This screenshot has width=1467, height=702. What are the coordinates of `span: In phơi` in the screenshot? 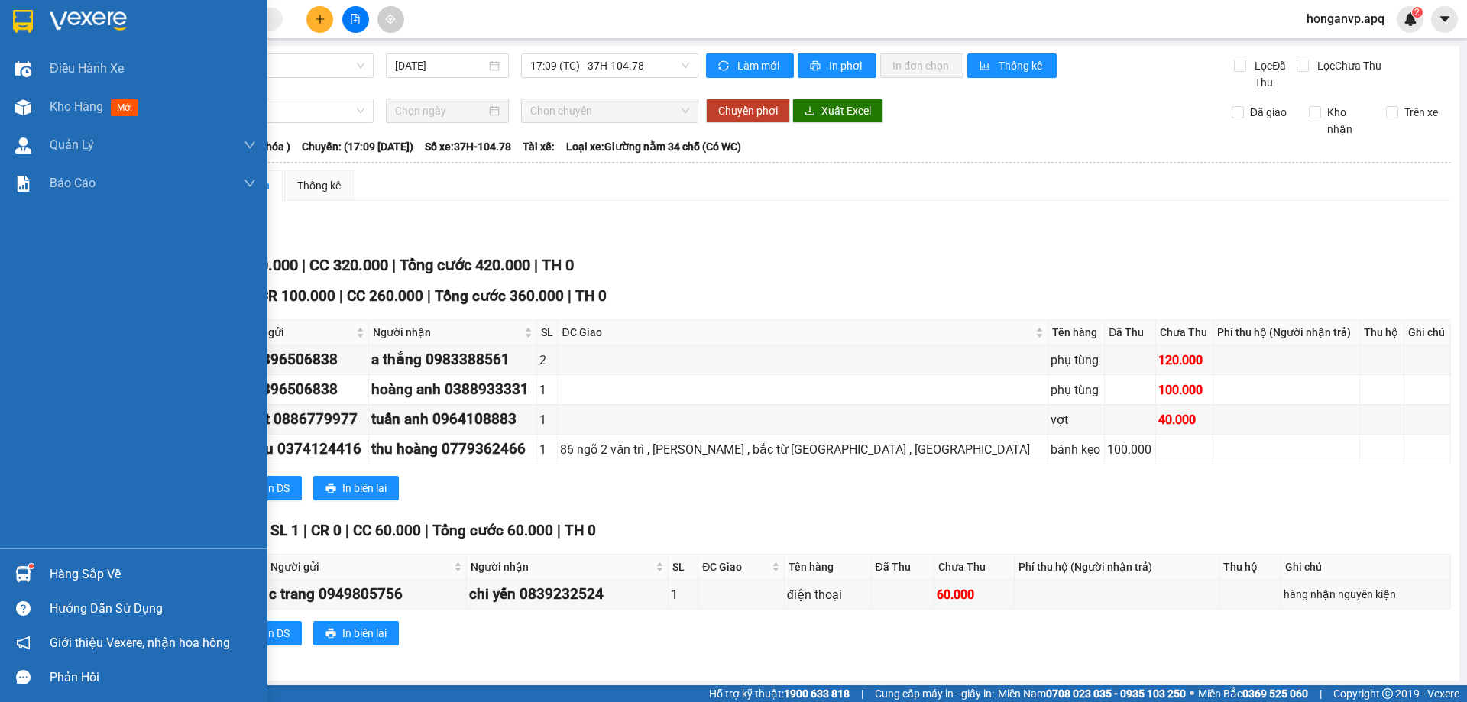 It's located at (846, 66).